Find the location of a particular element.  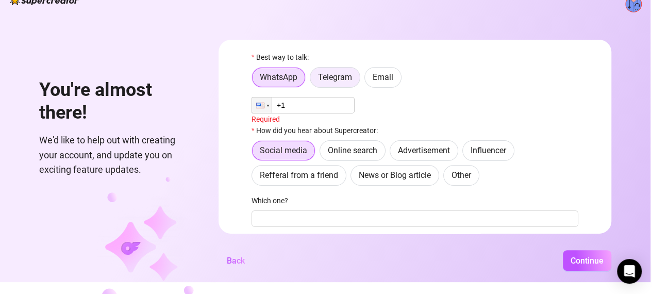

span: Advertisement is located at coordinates (424, 150).